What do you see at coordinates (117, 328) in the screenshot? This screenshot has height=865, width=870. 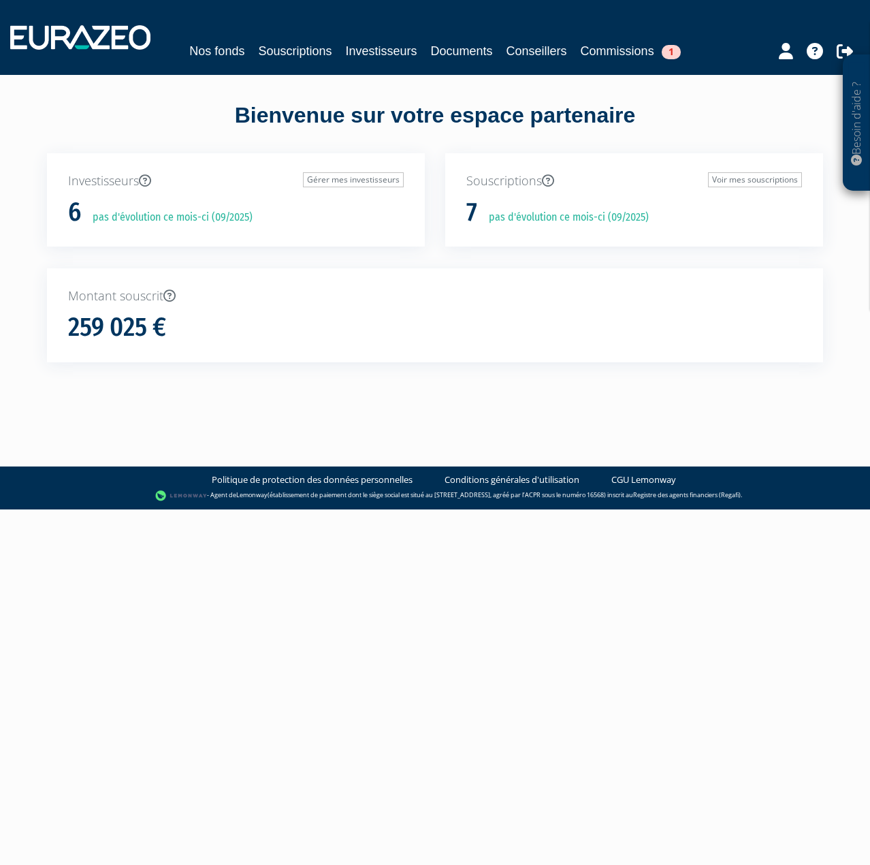 I see `h1: 259 025 €` at bounding box center [117, 328].